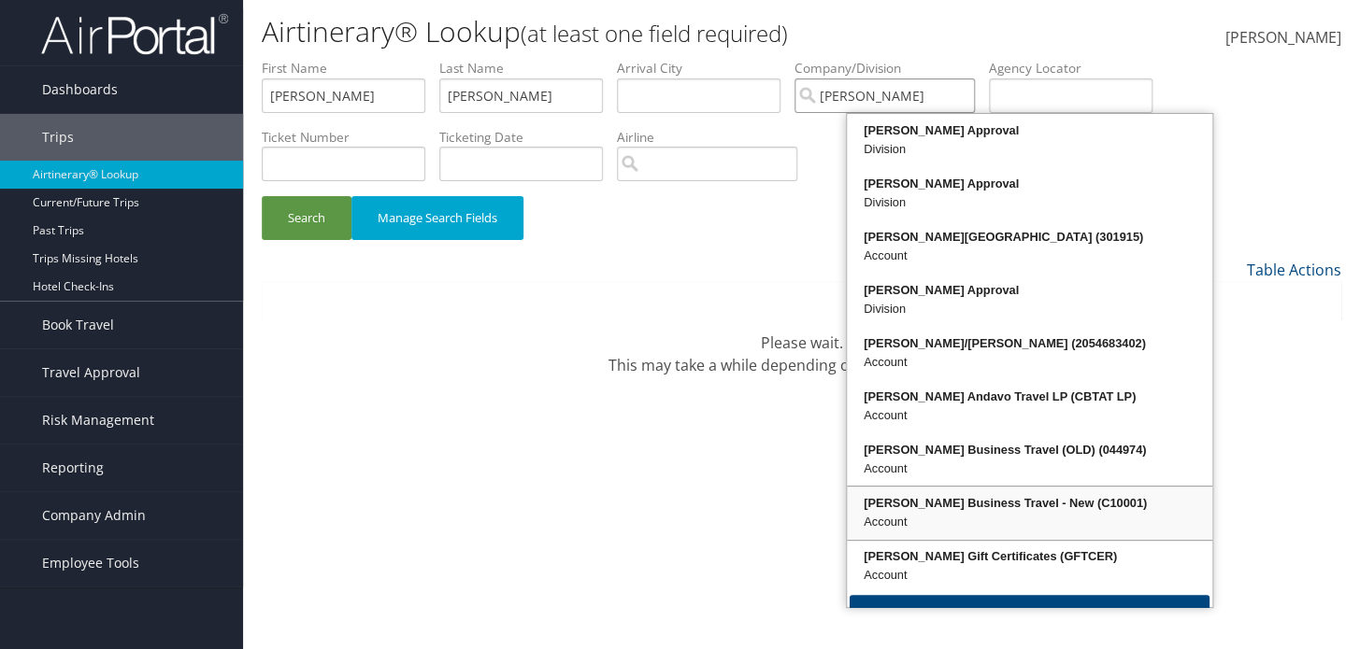 This screenshot has width=1360, height=649. Describe the element at coordinates (654, 33) in the screenshot. I see `small: (at least one field required)` at that location.